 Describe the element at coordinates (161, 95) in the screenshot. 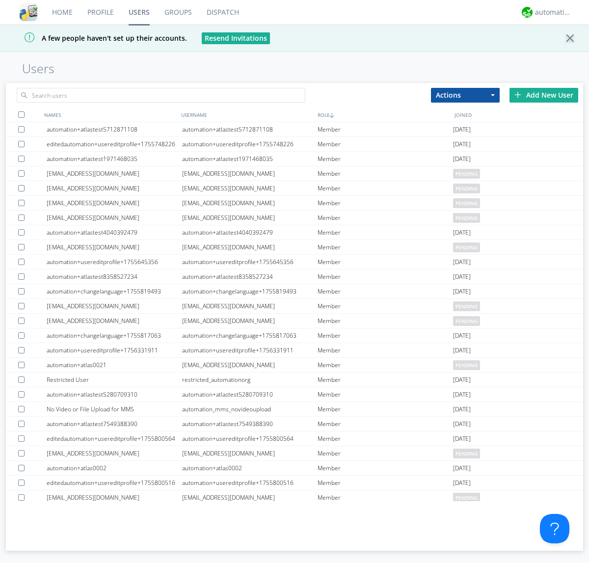

I see `input: Search users` at that location.